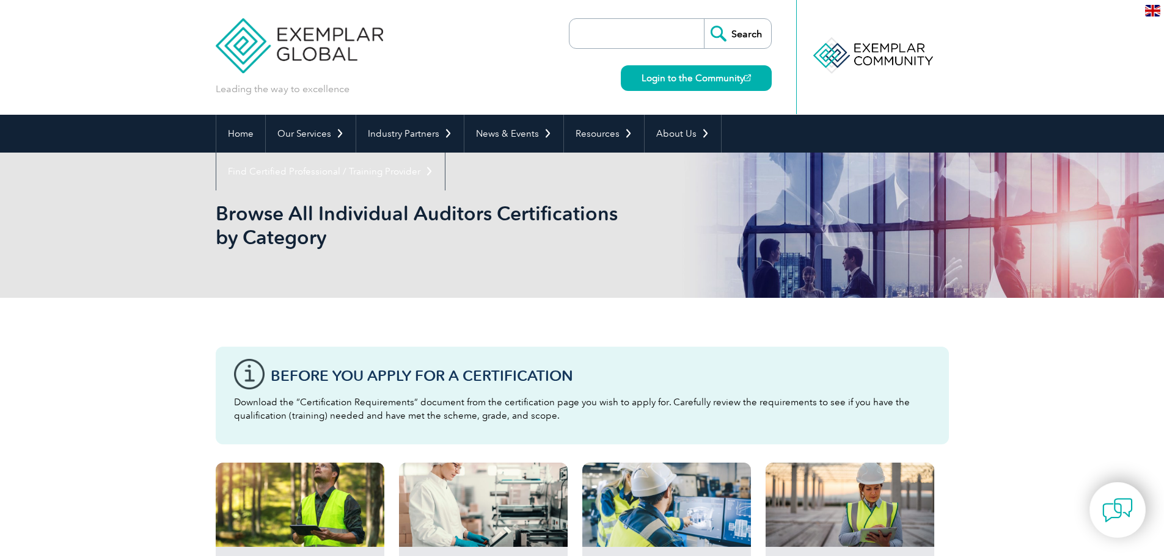 The height and width of the screenshot is (556, 1164). Describe the element at coordinates (1152, 10) in the screenshot. I see `img: en` at that location.